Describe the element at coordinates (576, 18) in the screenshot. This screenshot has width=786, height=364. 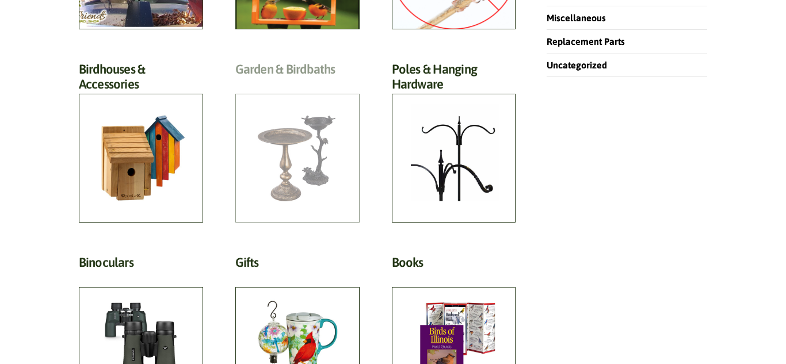
I see `a: Miscellaneous` at that location.